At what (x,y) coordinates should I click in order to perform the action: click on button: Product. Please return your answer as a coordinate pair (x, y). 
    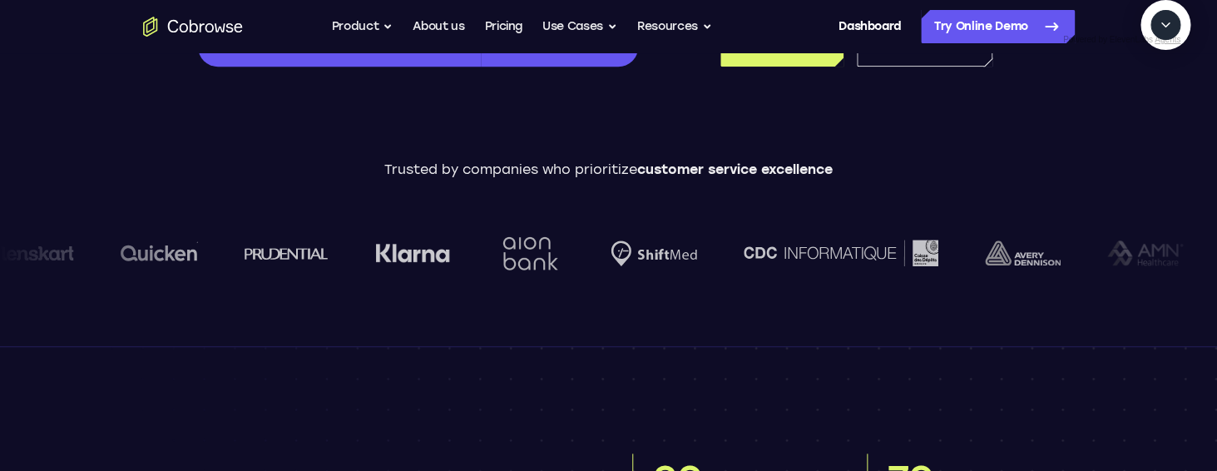
    Looking at the image, I should click on (363, 27).